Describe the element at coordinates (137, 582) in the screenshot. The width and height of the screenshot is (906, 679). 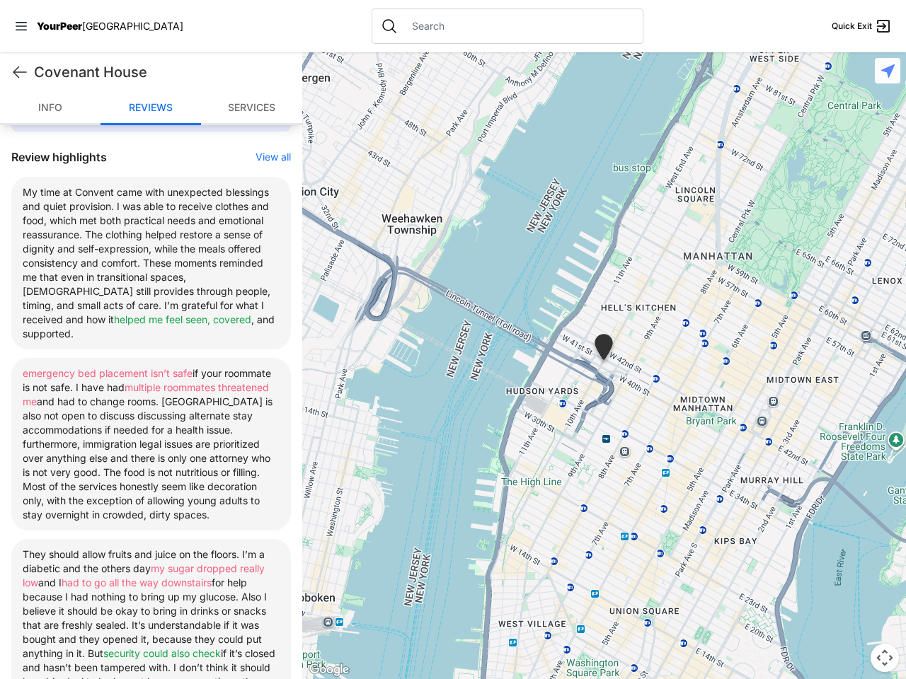
I see `span: had to go all the way downstairs` at that location.